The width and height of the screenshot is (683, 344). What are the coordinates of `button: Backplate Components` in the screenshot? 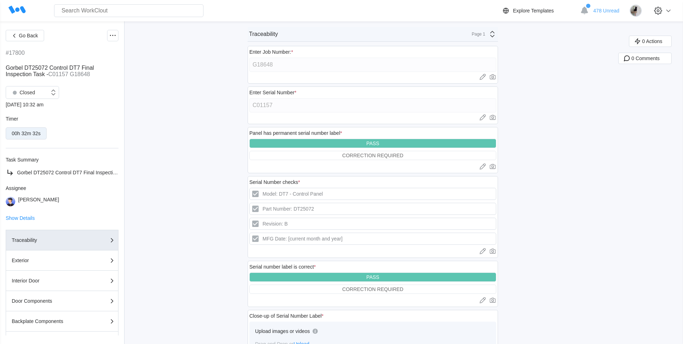 It's located at (62, 321).